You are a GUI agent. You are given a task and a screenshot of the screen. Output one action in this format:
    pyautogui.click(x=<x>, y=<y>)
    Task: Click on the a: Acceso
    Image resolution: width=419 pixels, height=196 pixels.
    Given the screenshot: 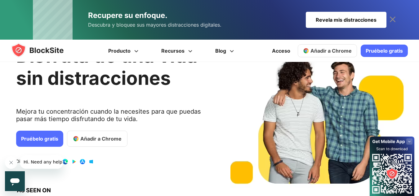 What is the action you would take?
    pyautogui.click(x=281, y=51)
    